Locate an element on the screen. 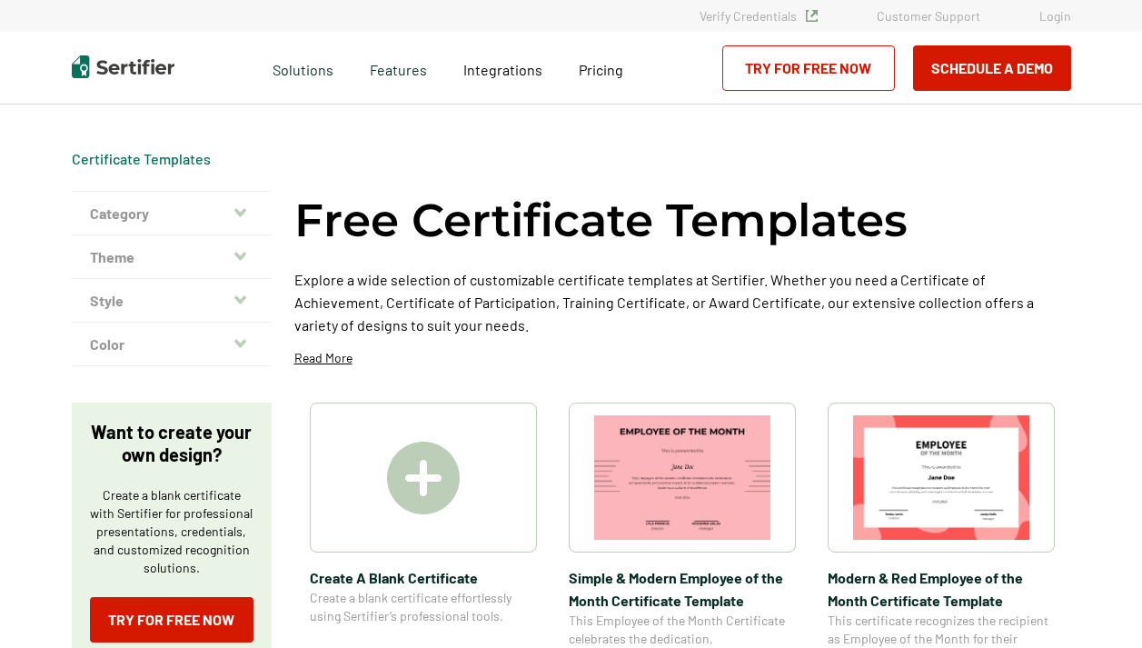  a: Certificate Templates is located at coordinates (141, 158).